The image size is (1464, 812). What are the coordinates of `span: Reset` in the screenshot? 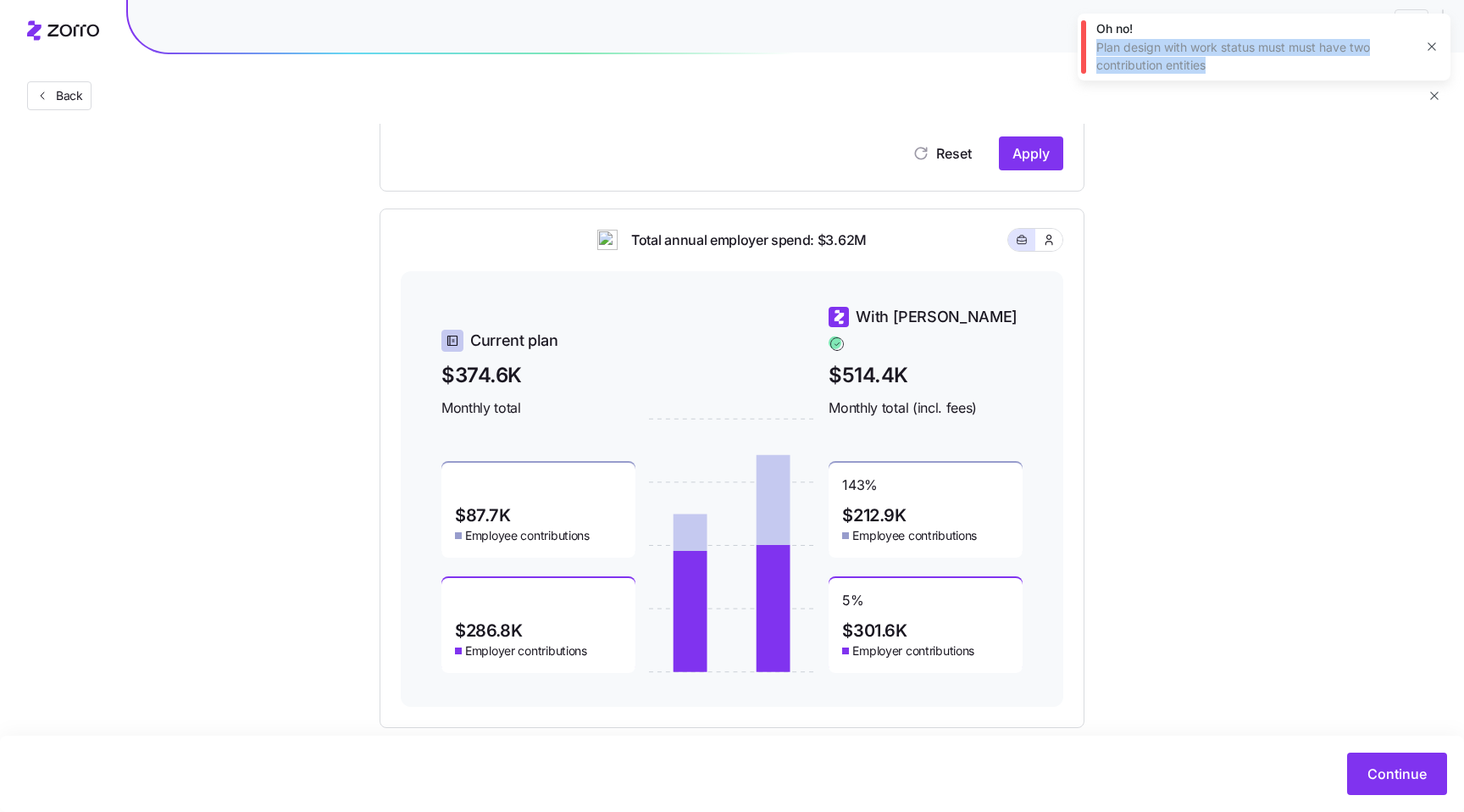 It's located at (954, 153).